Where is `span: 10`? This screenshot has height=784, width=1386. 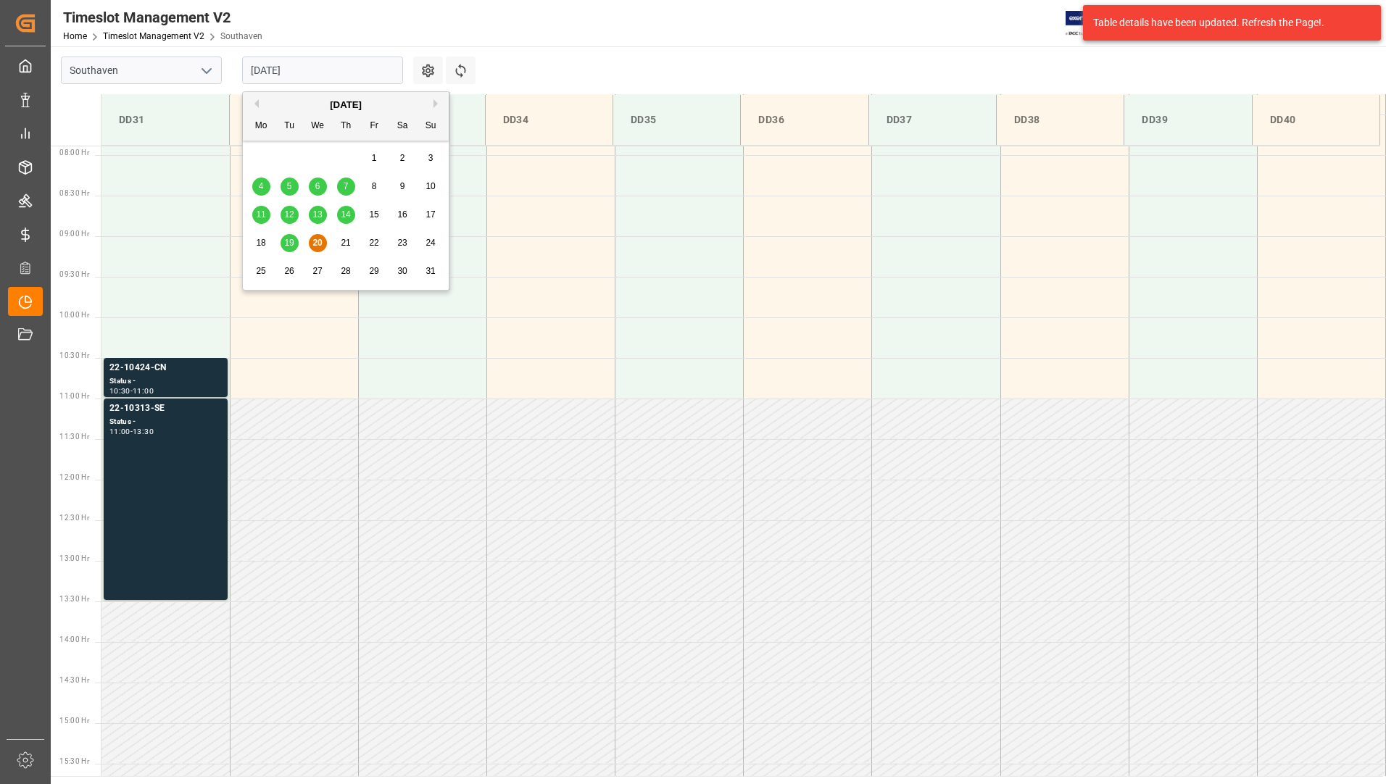 span: 10 is located at coordinates (430, 186).